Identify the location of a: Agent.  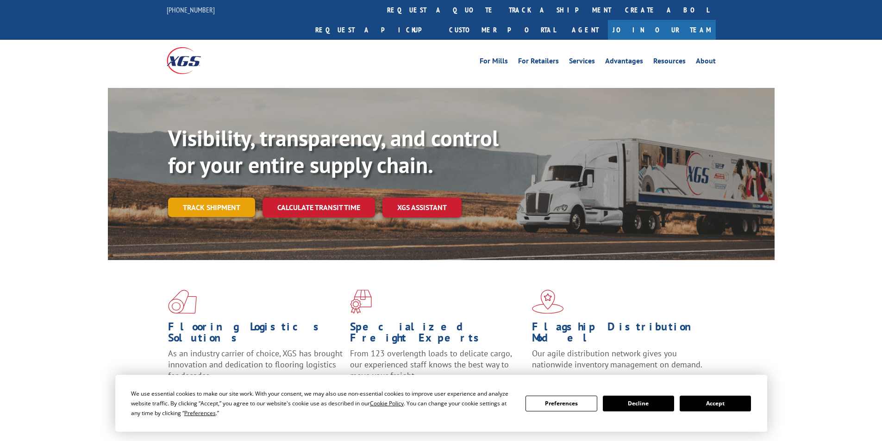
(585, 30).